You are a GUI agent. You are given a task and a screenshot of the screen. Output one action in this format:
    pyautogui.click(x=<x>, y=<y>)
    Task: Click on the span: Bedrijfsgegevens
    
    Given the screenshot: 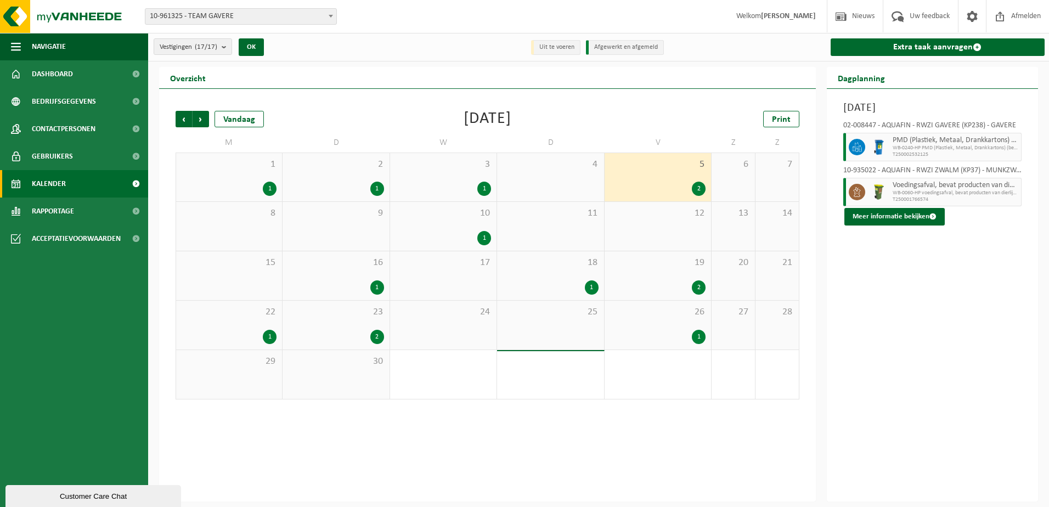 What is the action you would take?
    pyautogui.click(x=64, y=101)
    